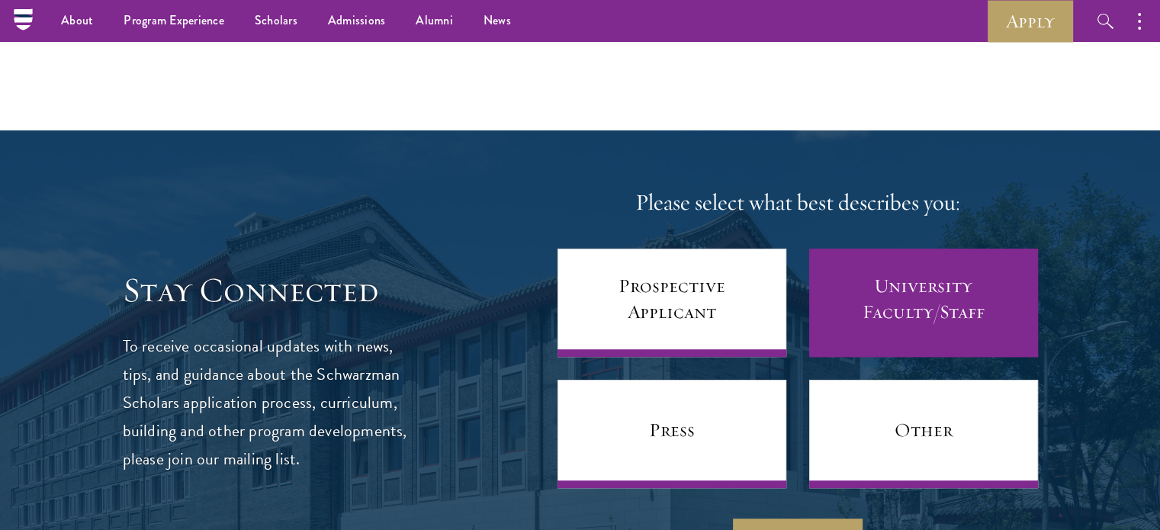  Describe the element at coordinates (923, 434) in the screenshot. I see `a: Other` at that location.